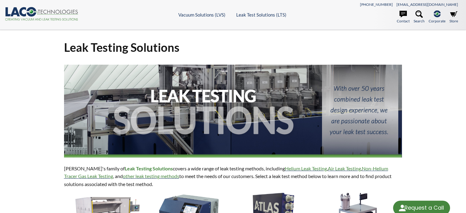 This screenshot has width=466, height=213. Describe the element at coordinates (261, 15) in the screenshot. I see `a: Leak Test Solutions (LTS)` at that location.